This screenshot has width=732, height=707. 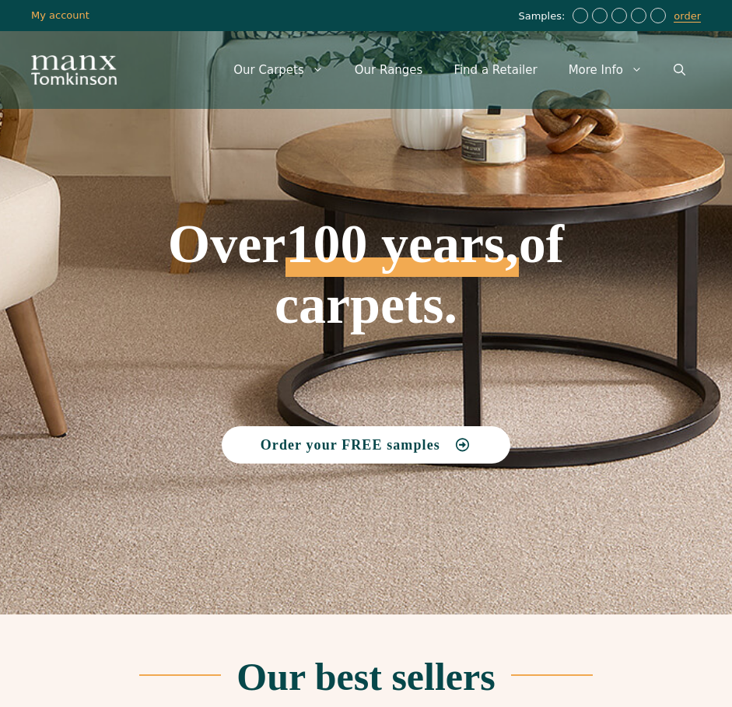 I want to click on a: Our Ranges, so click(x=389, y=70).